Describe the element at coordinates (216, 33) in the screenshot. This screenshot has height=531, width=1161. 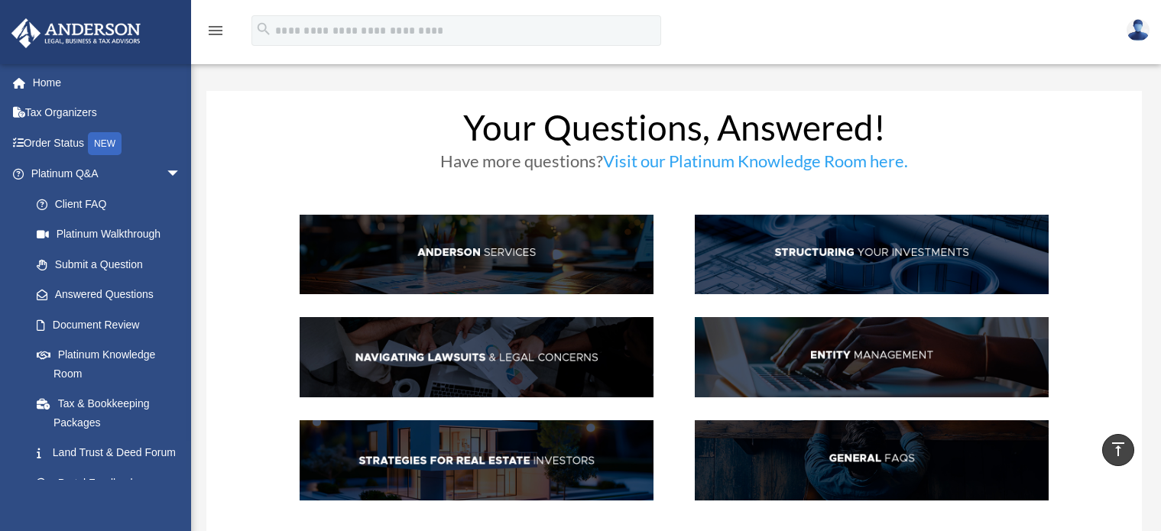
I see `a: menu` at that location.